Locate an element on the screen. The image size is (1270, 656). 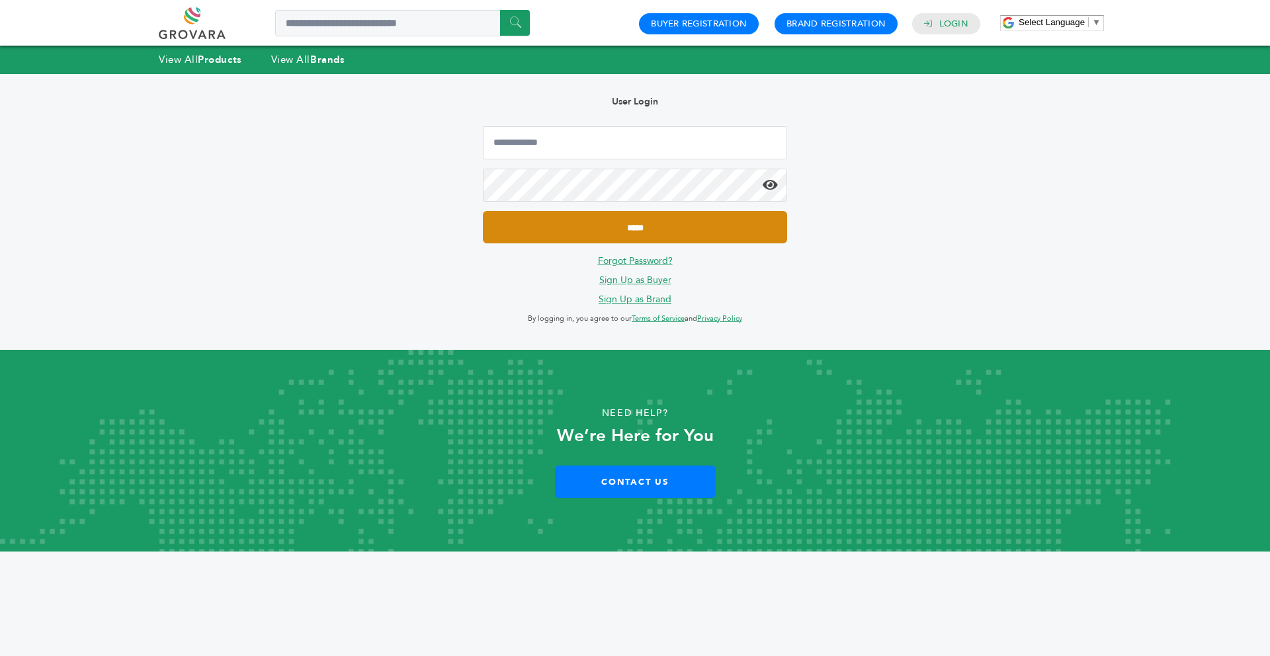
a: View AllBrands is located at coordinates (308, 60).